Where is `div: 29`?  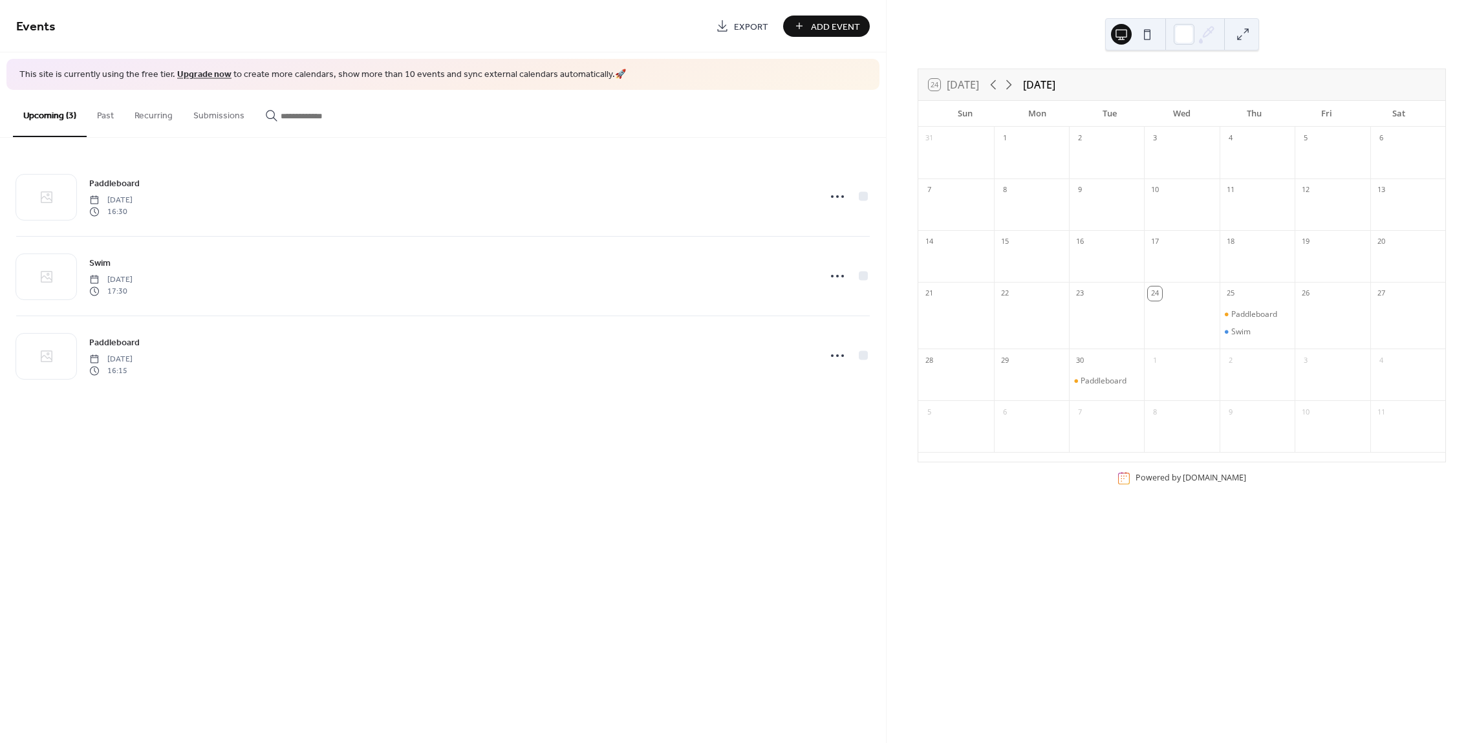
div: 29 is located at coordinates (1005, 360).